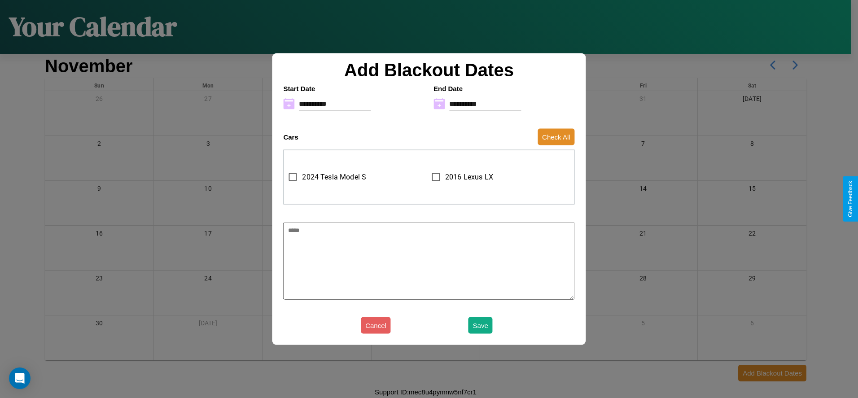  I want to click on button: Check All, so click(556, 137).